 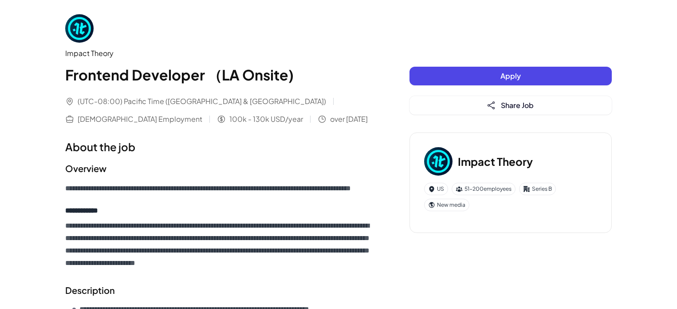 What do you see at coordinates (538, 189) in the screenshot?
I see `div: Series B` at bounding box center [538, 189].